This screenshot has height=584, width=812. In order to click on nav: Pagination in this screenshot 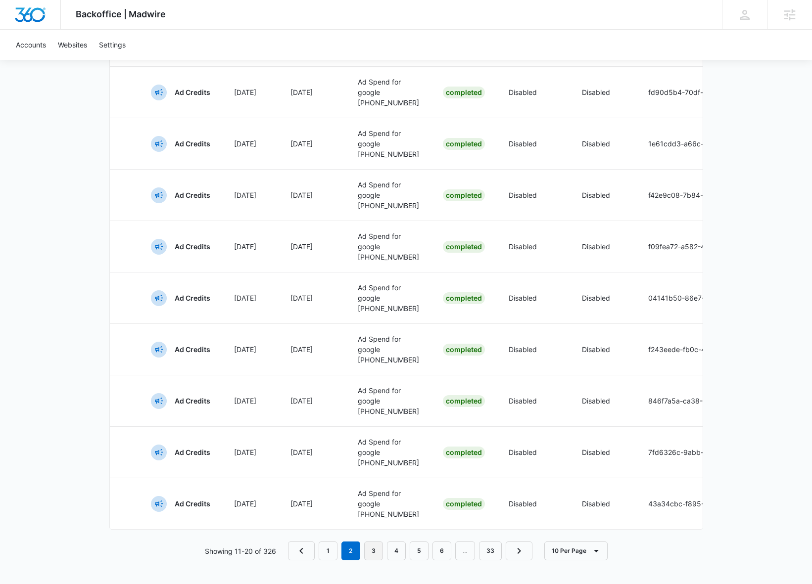, I will do `click(410, 551)`.